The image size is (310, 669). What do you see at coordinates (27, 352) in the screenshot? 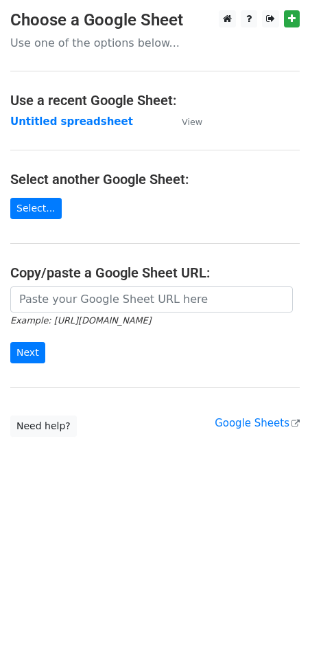
I see `input: Next` at bounding box center [27, 352].